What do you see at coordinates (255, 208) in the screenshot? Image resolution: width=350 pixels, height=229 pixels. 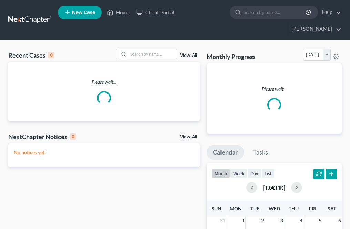 I see `span: Tue` at bounding box center [255, 208].